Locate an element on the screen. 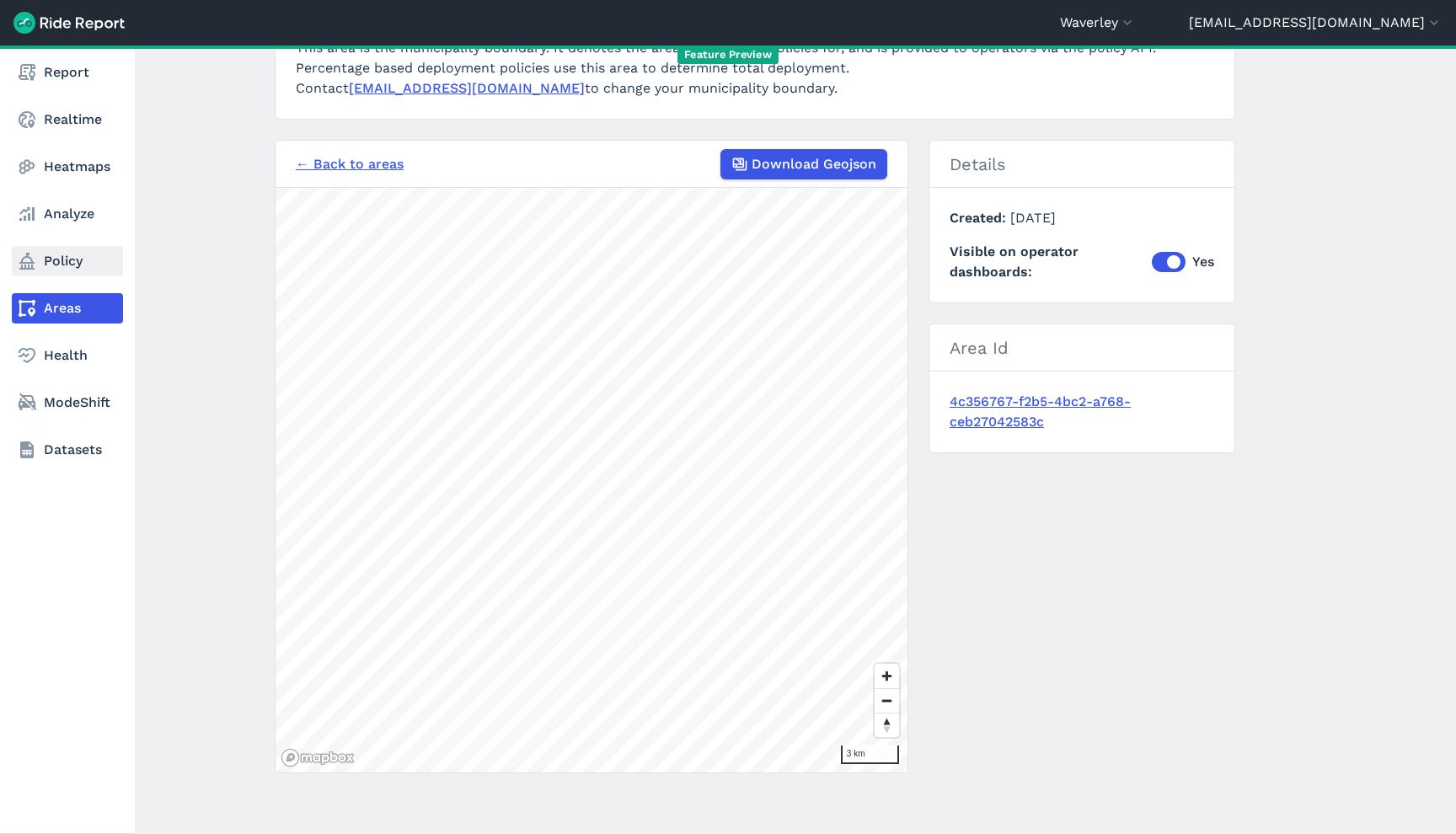  a: Realtime is located at coordinates (68, 119).